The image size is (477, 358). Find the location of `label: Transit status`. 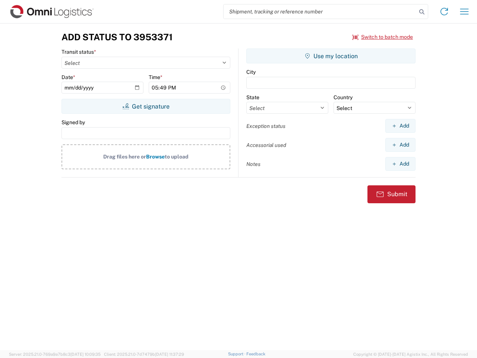

label: Transit status is located at coordinates (79, 52).